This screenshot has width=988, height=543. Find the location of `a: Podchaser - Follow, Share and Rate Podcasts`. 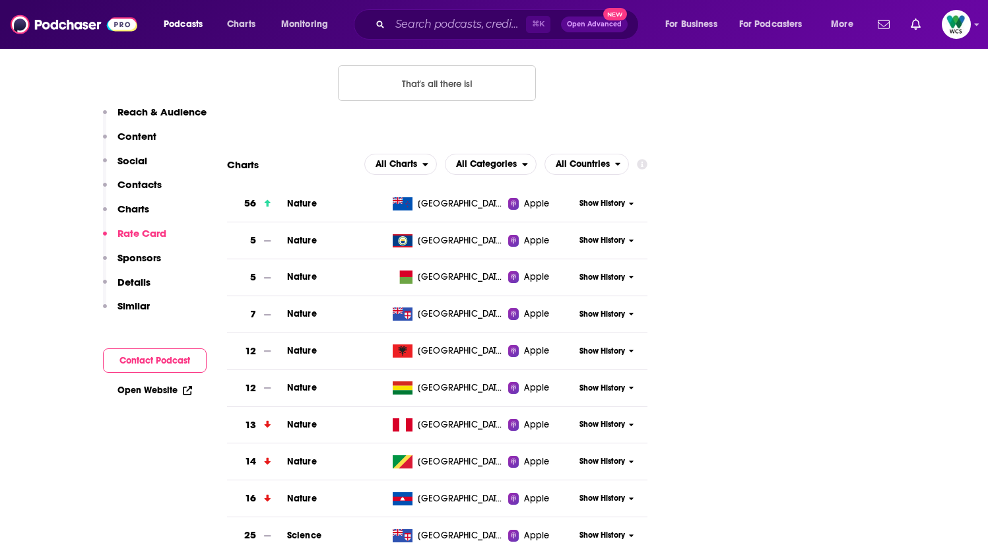

a: Podchaser - Follow, Share and Rate Podcasts is located at coordinates (74, 24).